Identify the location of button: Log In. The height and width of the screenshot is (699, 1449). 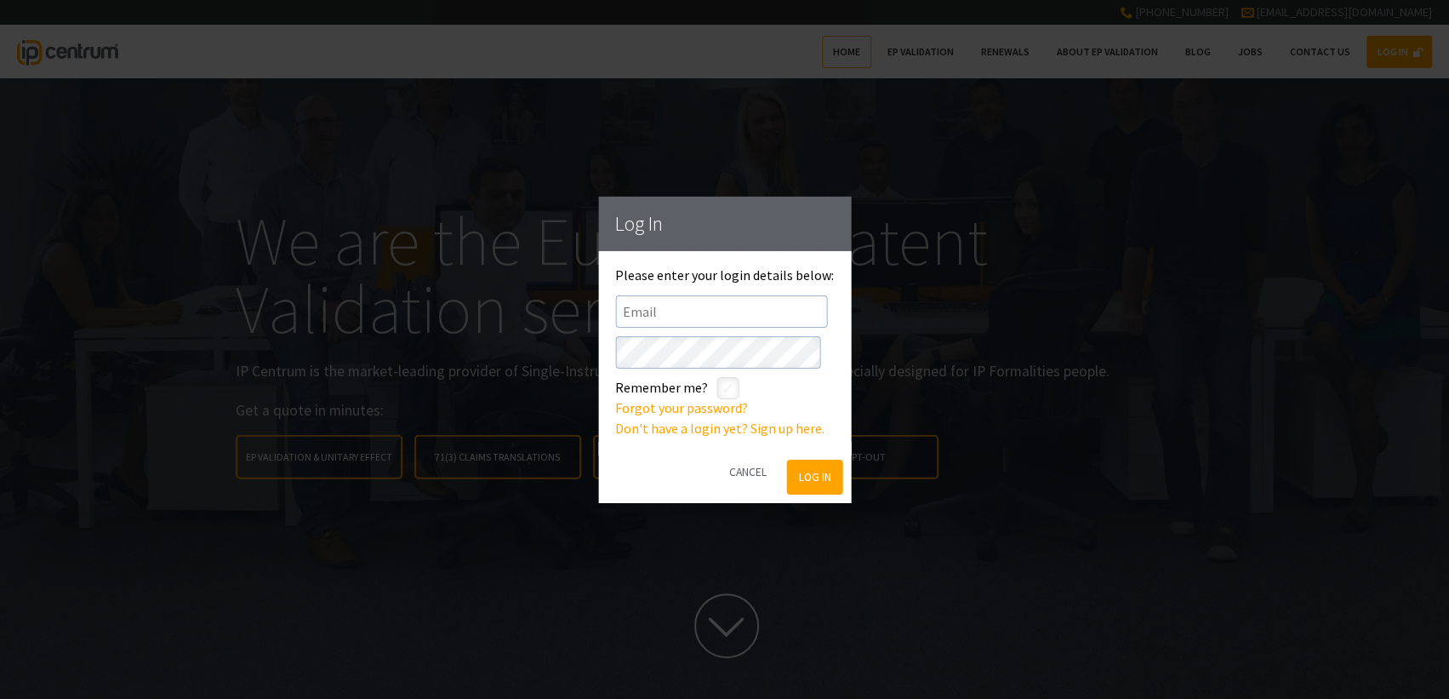
(814, 477).